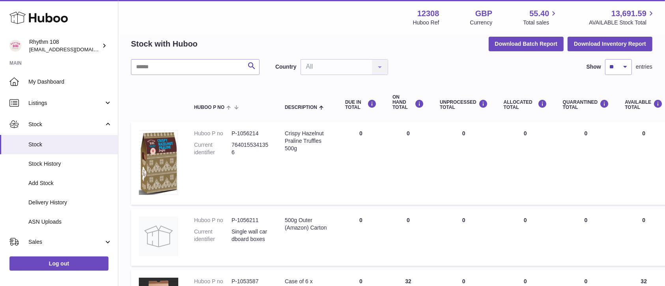 Image resolution: width=665 pixels, height=286 pixels. Describe the element at coordinates (408, 103) in the screenshot. I see `div: ON HAND Total` at that location.